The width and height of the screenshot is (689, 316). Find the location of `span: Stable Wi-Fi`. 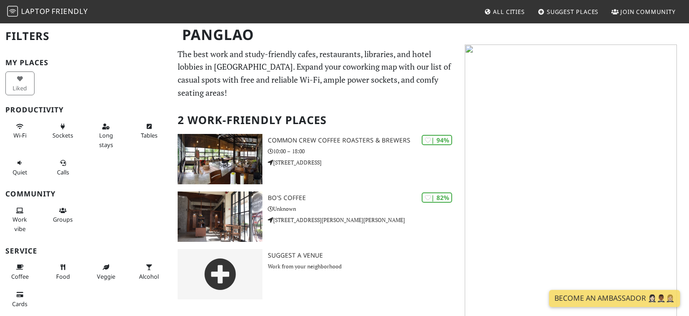

span: Stable Wi-Fi is located at coordinates (20, 135).